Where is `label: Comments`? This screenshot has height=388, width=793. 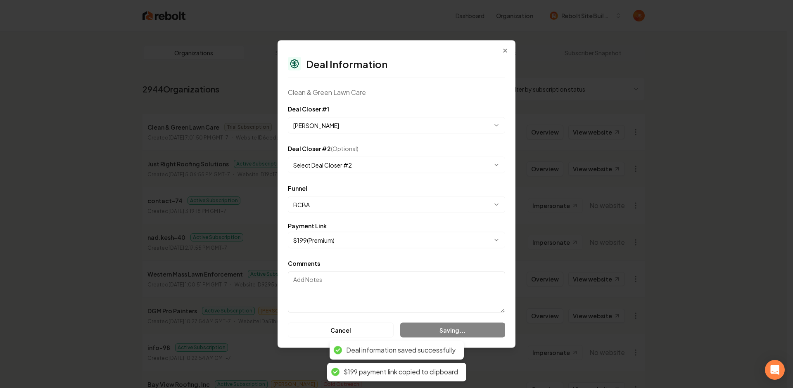
label: Comments is located at coordinates (304, 263).